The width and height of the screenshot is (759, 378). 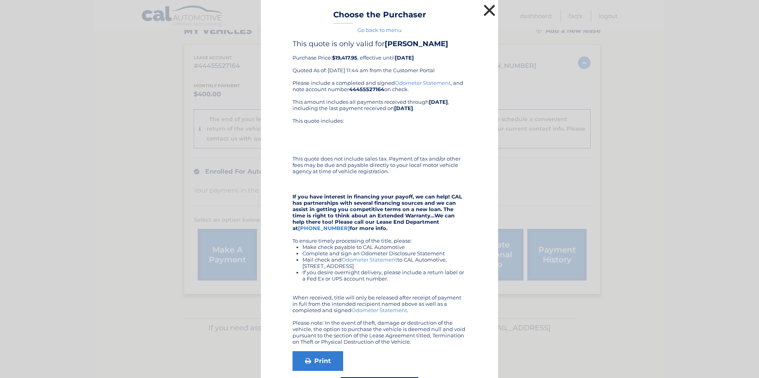 I want to click on b: 44455527164, so click(x=366, y=89).